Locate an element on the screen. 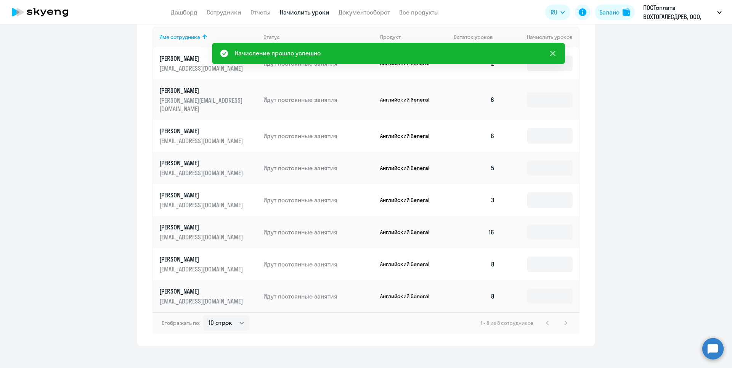  a: Отчеты is located at coordinates (260, 12).